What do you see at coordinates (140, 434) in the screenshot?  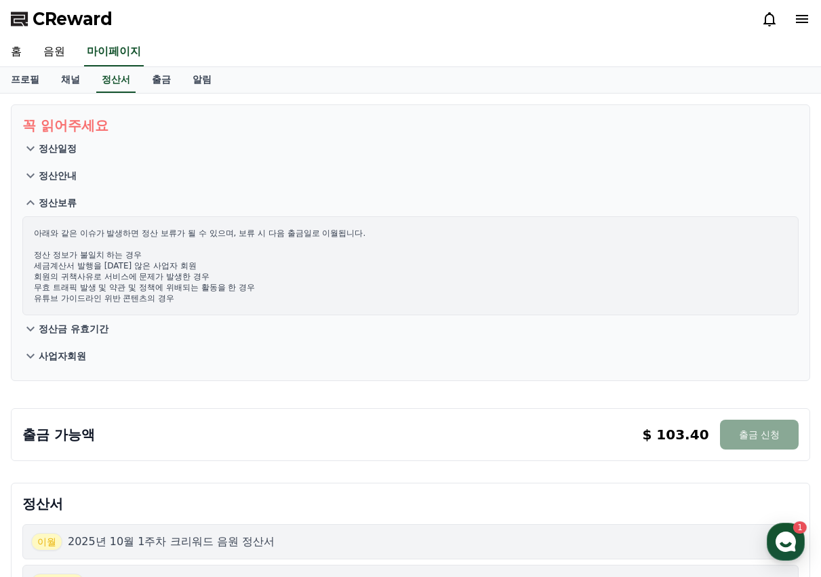 I see `span: 1` at bounding box center [140, 434].